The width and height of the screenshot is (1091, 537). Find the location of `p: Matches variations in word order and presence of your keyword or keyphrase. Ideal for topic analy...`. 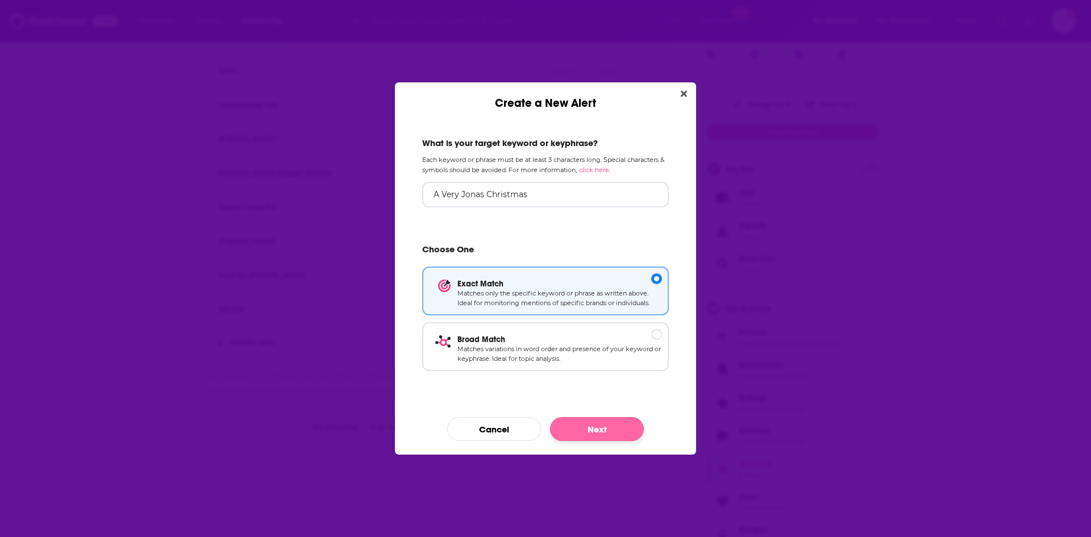

p: Matches variations in word order and presence of your keyword or keyphrase. Ideal for topic analy... is located at coordinates (560, 354).